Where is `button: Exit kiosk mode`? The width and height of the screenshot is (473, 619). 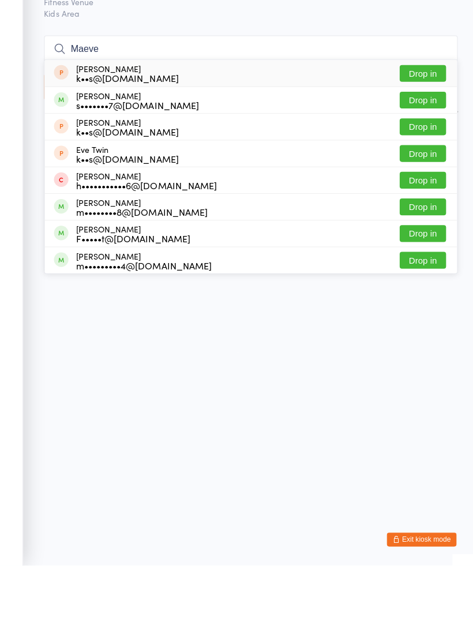
button: Exit kiosk mode is located at coordinates (420, 594).